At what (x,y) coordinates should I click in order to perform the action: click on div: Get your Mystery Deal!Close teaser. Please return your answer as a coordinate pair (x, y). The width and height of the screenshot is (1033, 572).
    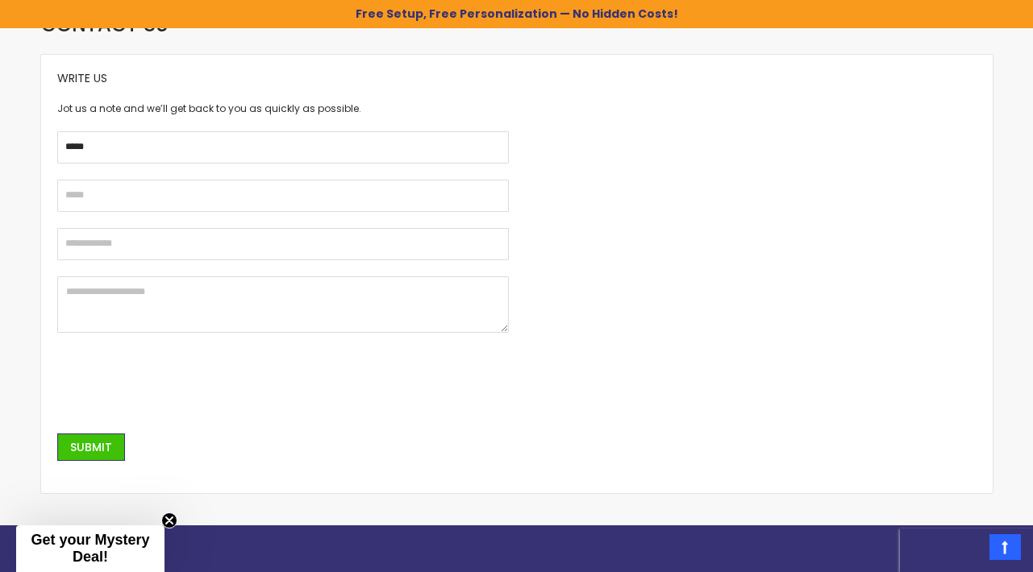
    Looking at the image, I should click on (90, 549).